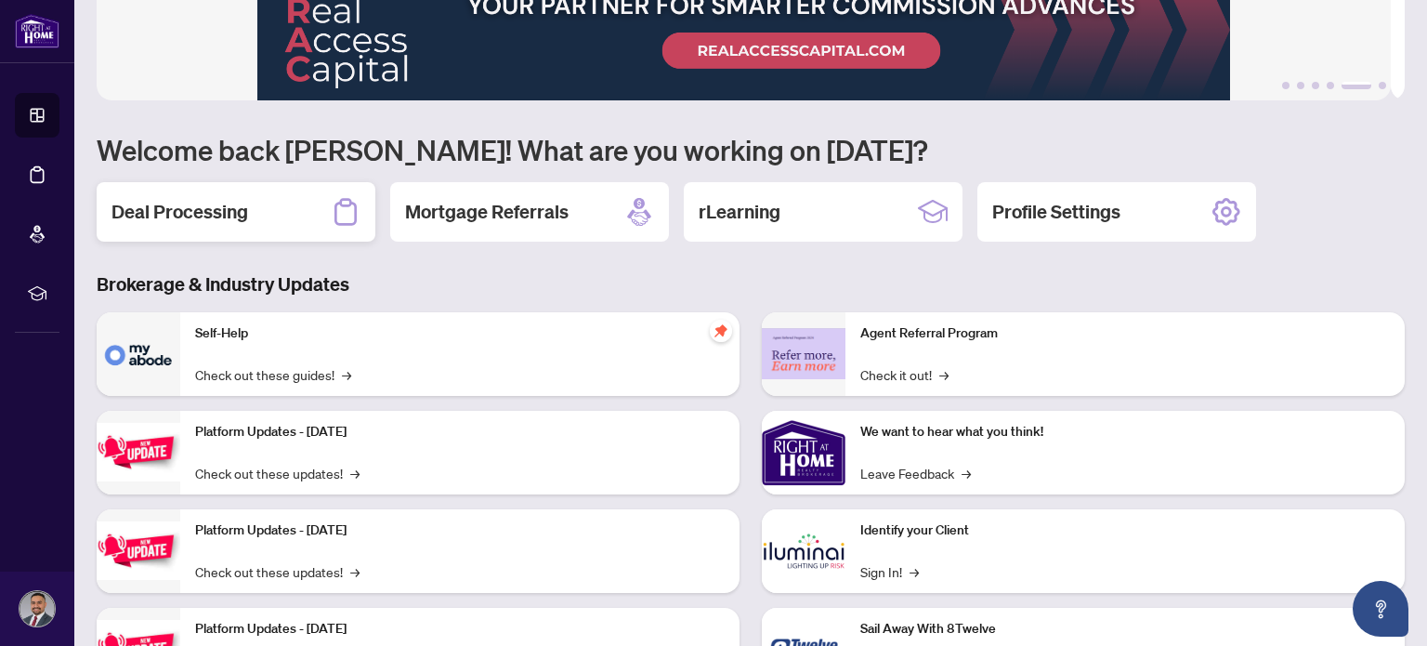 This screenshot has height=646, width=1427. What do you see at coordinates (1357, 85) in the screenshot?
I see `button: 5` at bounding box center [1357, 85].